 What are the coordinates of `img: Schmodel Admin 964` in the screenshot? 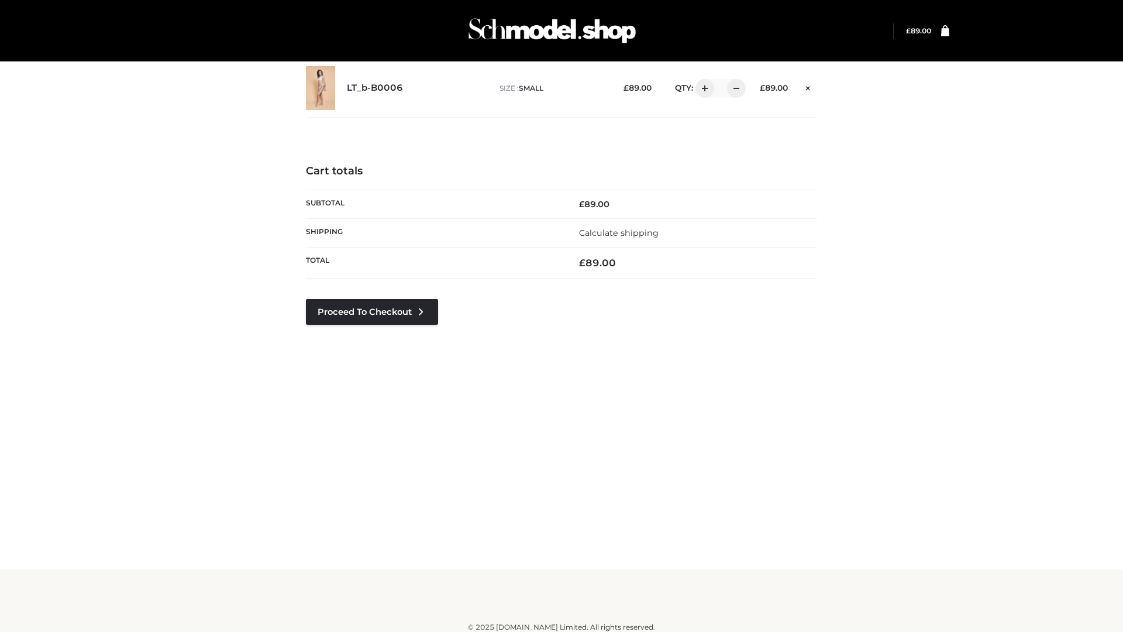 It's located at (552, 30).